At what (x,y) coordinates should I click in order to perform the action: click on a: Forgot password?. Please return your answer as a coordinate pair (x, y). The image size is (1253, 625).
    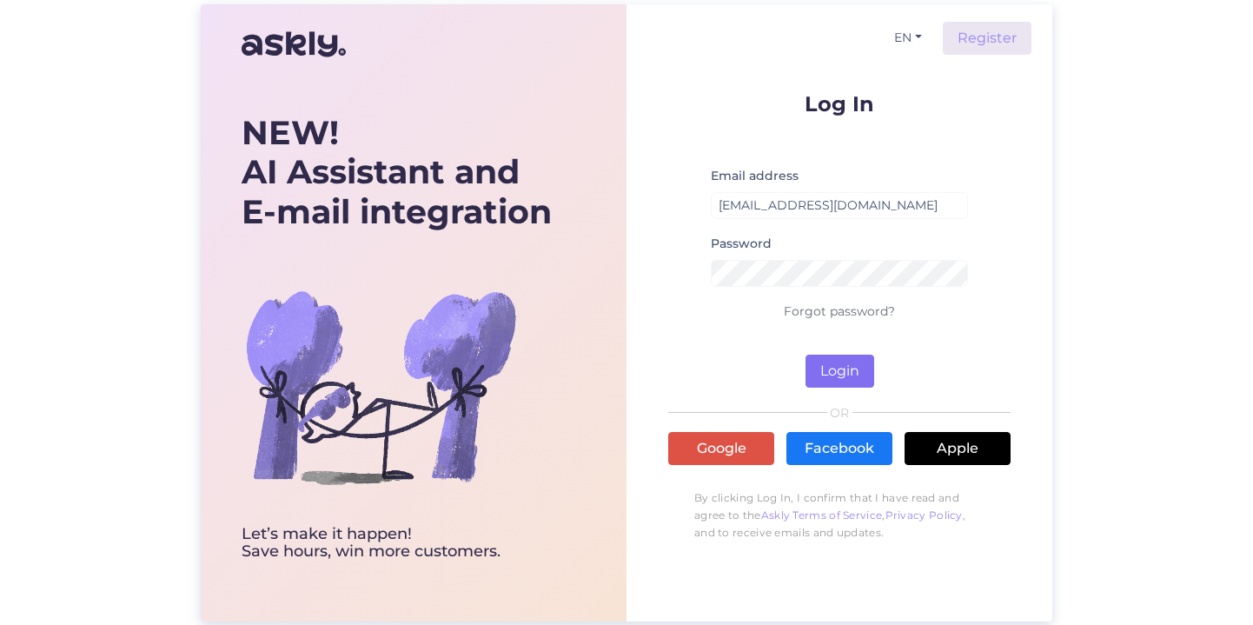
    Looking at the image, I should click on (839, 311).